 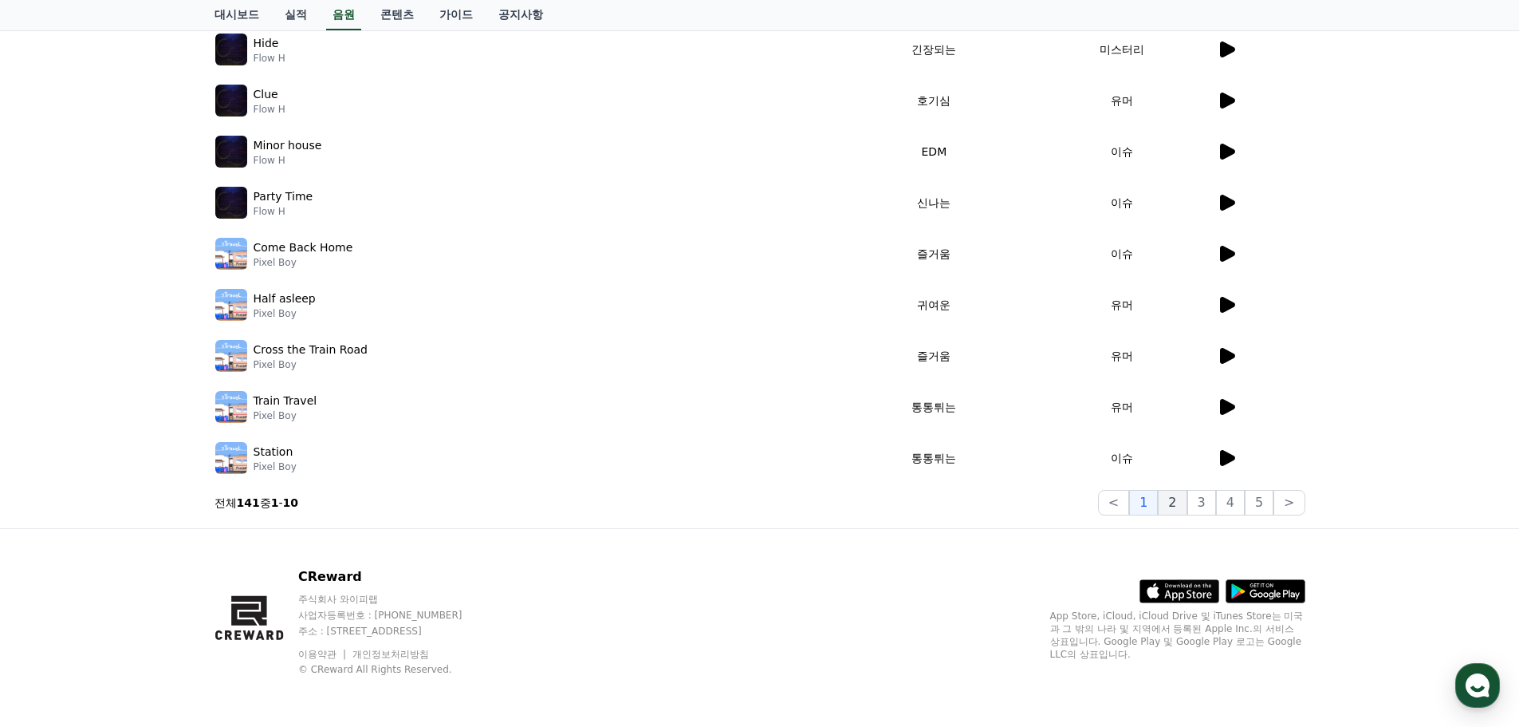 What do you see at coordinates (934, 203) in the screenshot?
I see `td: 신나는` at bounding box center [934, 203].